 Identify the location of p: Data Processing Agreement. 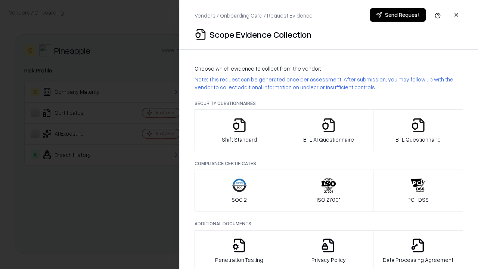
(418, 260).